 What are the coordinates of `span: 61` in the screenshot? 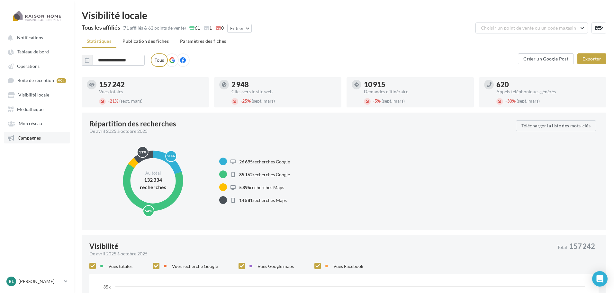 It's located at (194, 28).